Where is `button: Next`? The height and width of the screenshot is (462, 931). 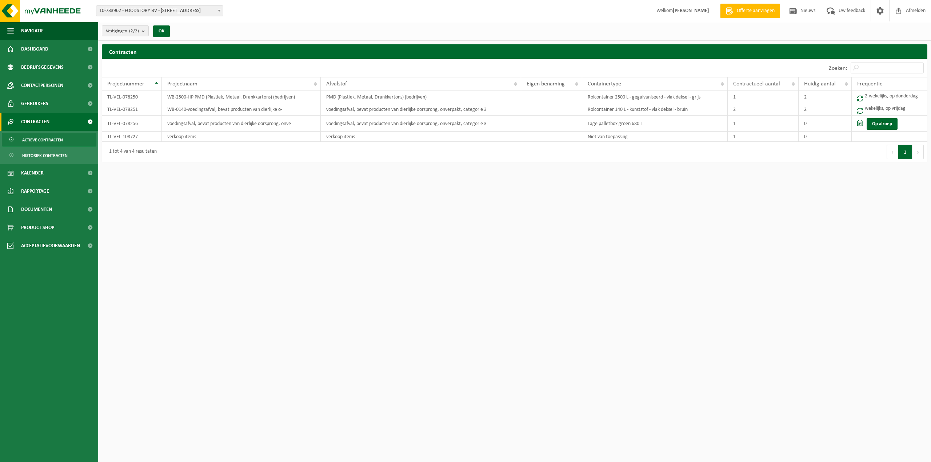 button: Next is located at coordinates (918, 152).